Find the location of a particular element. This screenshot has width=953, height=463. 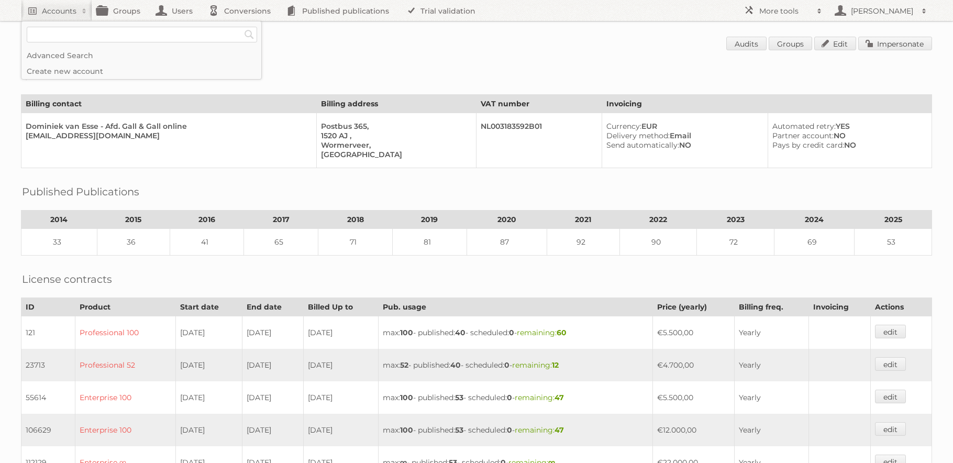

strong: 12 is located at coordinates (555, 365).